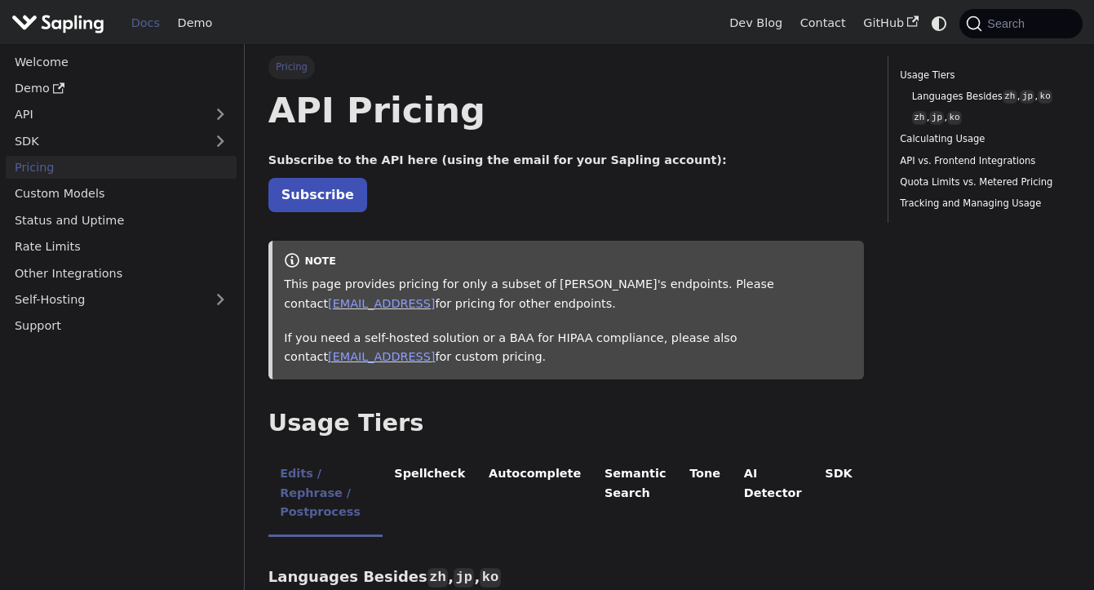 The height and width of the screenshot is (590, 1094). I want to click on h3: Languages Besides , ,, so click(566, 577).